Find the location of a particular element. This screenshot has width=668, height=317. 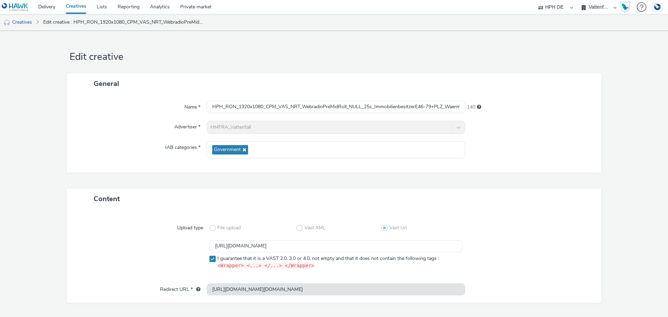

label: Name * is located at coordinates (192, 106).